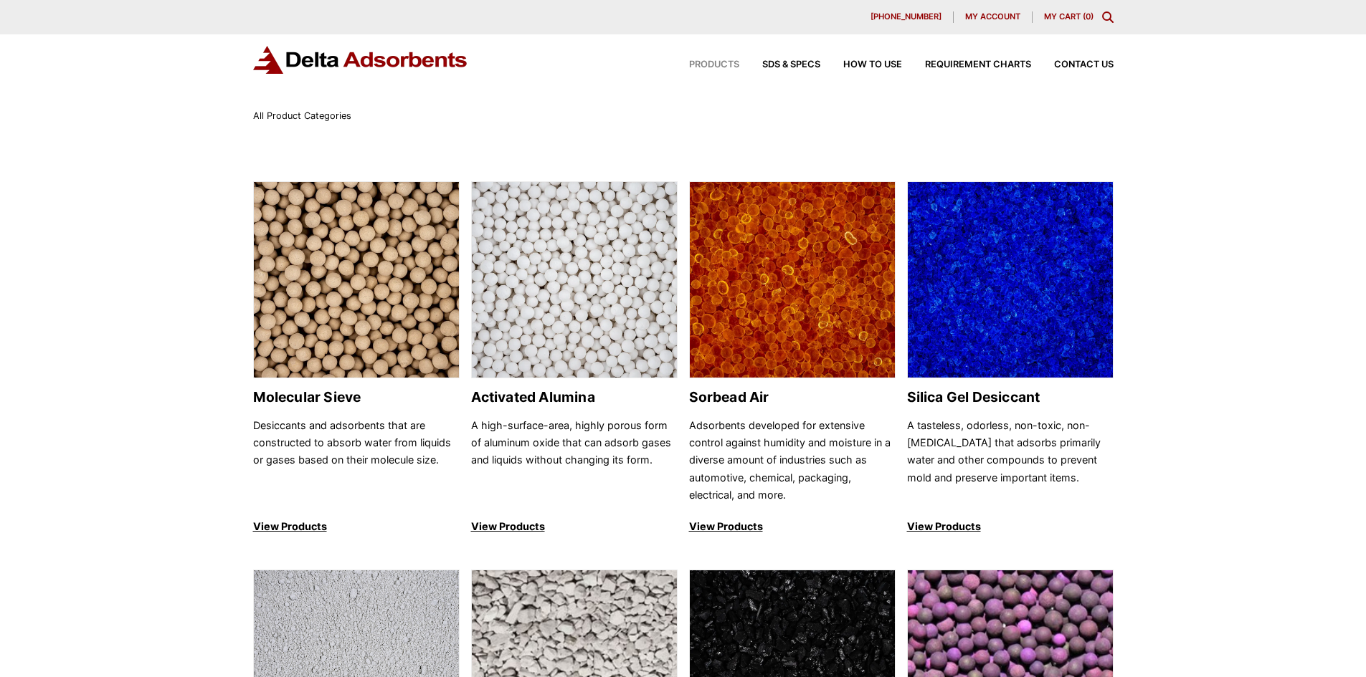 The width and height of the screenshot is (1366, 677). What do you see at coordinates (978, 65) in the screenshot?
I see `span: Requirement Charts` at bounding box center [978, 65].